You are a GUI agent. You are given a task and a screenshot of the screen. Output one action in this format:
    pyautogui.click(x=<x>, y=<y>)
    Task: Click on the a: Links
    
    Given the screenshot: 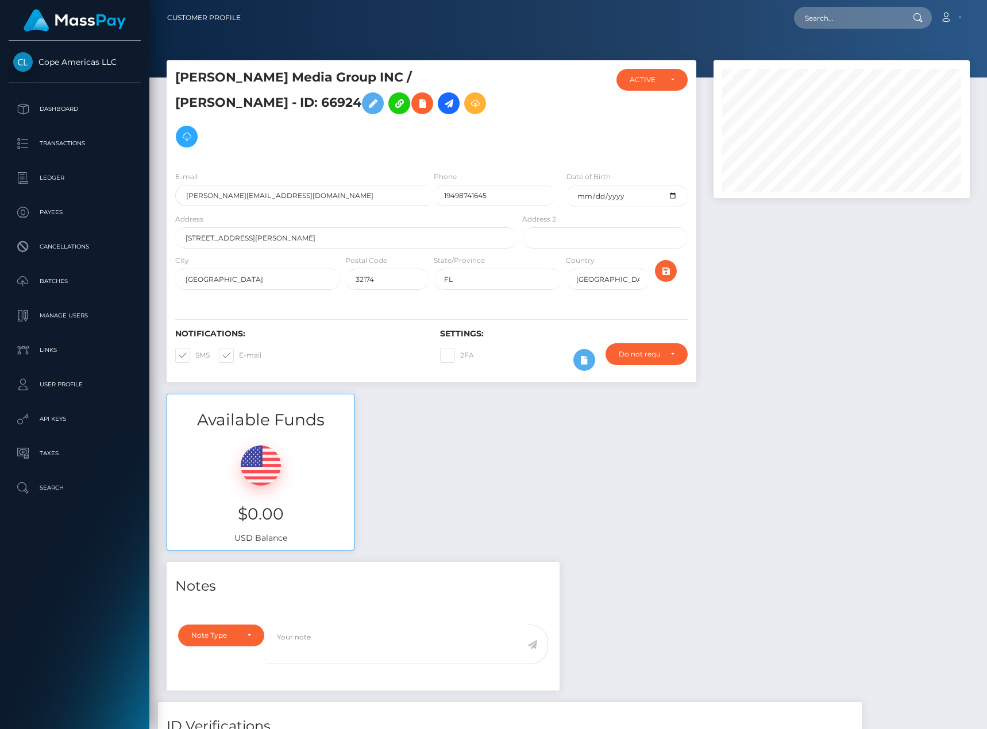 What is the action you would take?
    pyautogui.click(x=75, y=350)
    